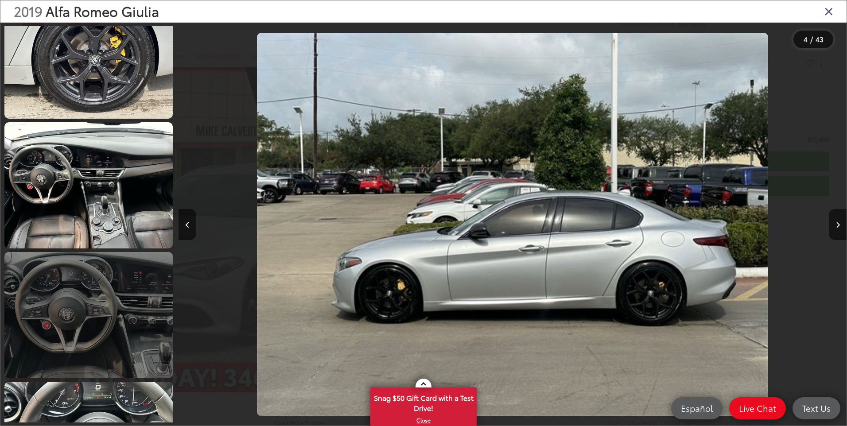 Image resolution: width=847 pixels, height=426 pixels. I want to click on span: Snag $50 Gift Card with a Test Drive!, so click(424, 402).